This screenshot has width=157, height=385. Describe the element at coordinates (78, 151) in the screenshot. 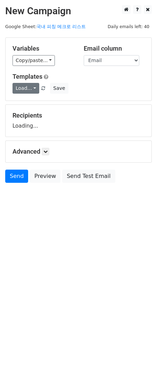

I see `h5: Advanced` at that location.